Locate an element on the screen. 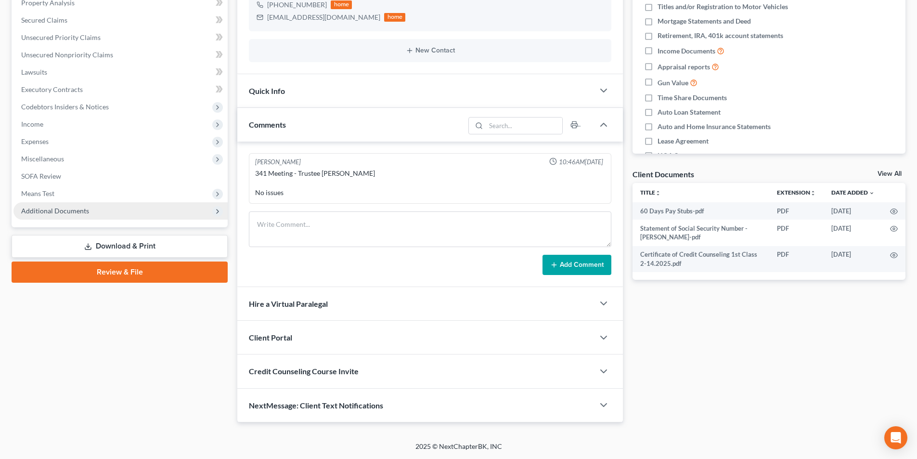 This screenshot has height=459, width=917. a: View All is located at coordinates (890, 174).